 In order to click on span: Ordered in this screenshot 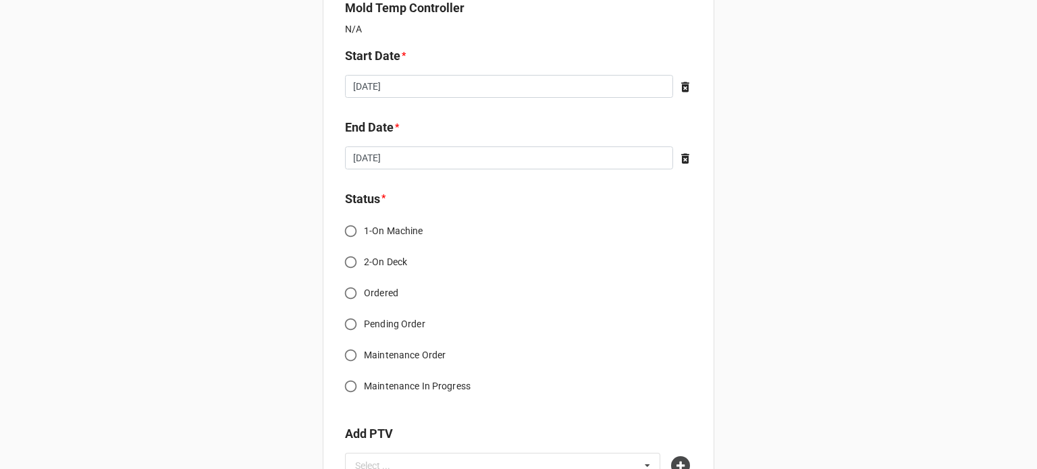, I will do `click(381, 293)`.